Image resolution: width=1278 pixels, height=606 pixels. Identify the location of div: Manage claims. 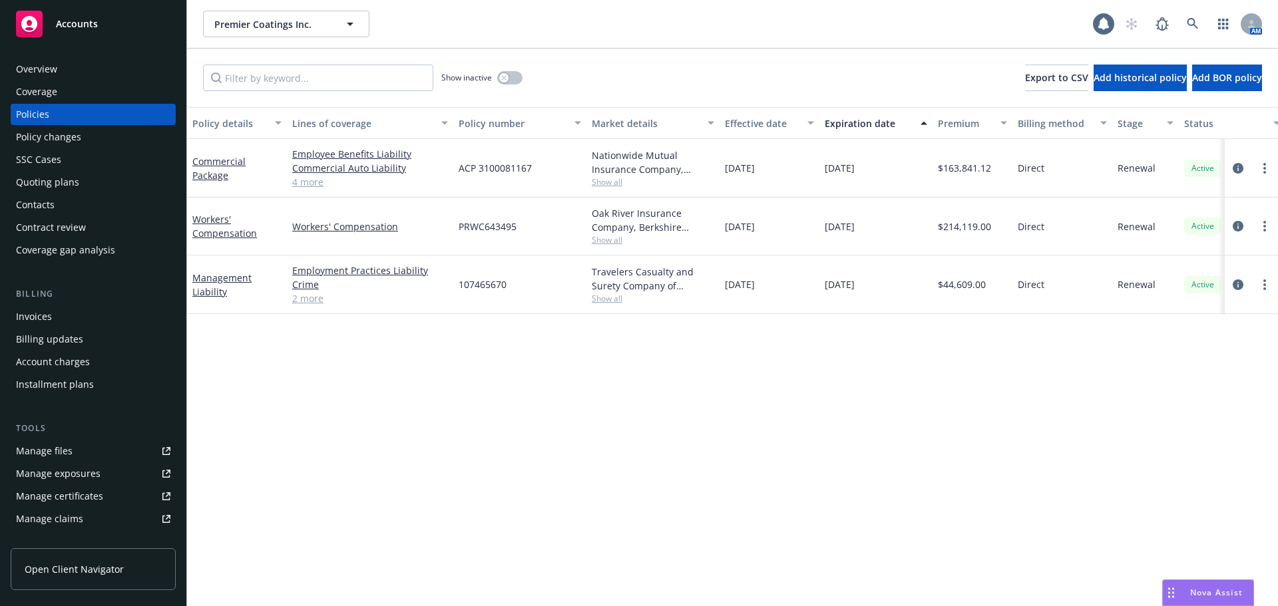
(49, 519).